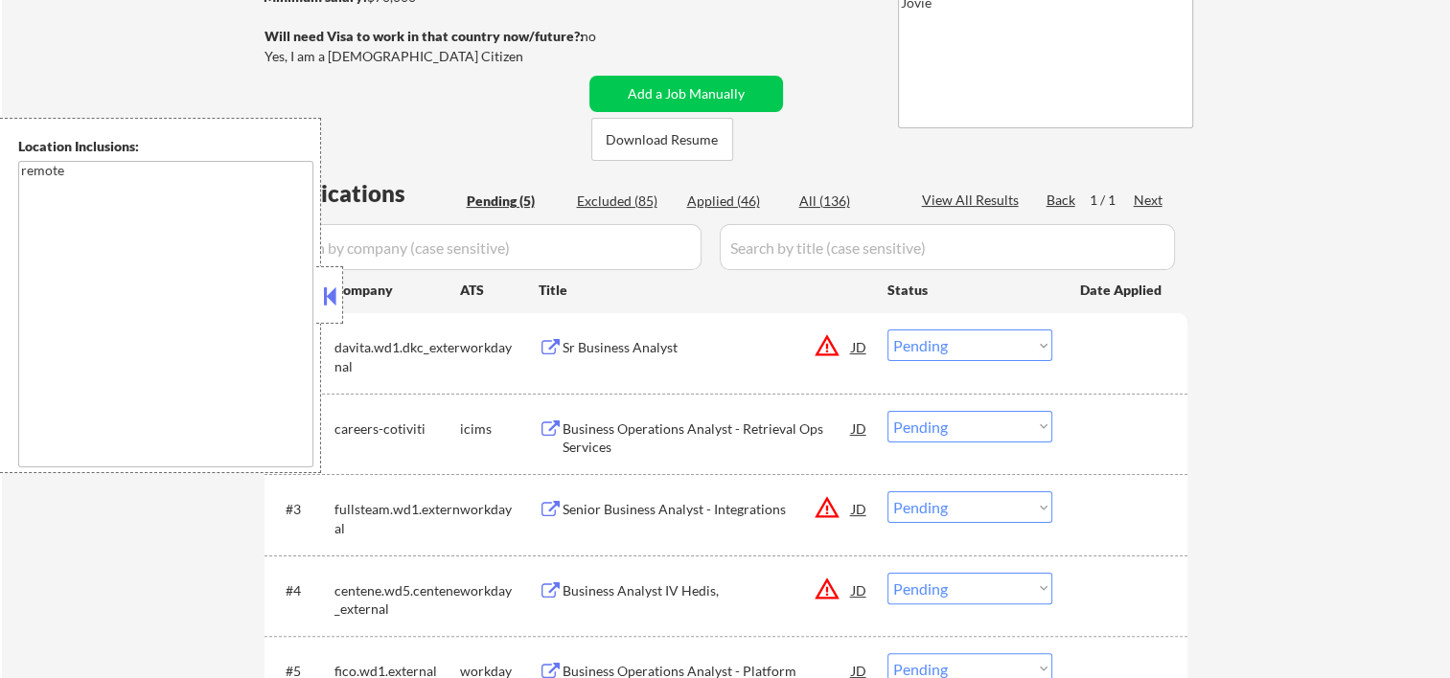 The image size is (1450, 678). Describe the element at coordinates (397, 290) in the screenshot. I see `div: Company` at that location.